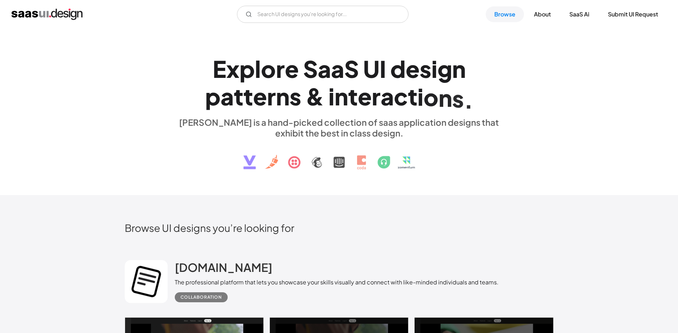 The width and height of the screenshot is (678, 333). Describe the element at coordinates (323, 14) in the screenshot. I see `form: Email Form` at that location.